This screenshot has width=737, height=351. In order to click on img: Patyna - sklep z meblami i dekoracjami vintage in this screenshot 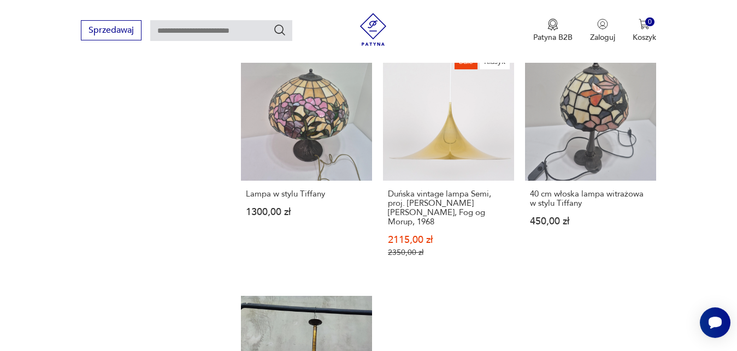, I will do `click(373, 30)`.